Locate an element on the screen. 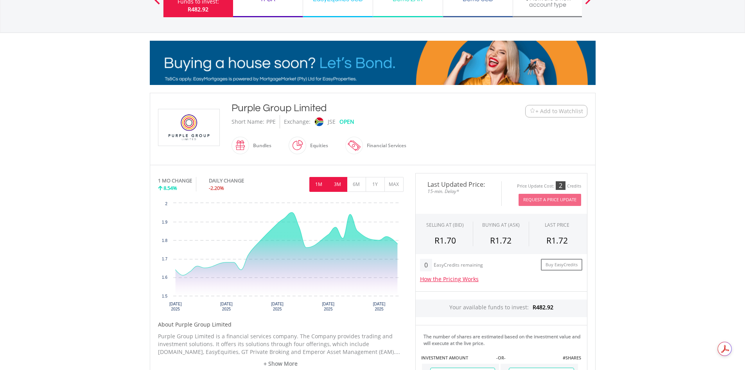 The width and height of the screenshot is (745, 370). div: Purple Group Limited is located at coordinates (354, 108).